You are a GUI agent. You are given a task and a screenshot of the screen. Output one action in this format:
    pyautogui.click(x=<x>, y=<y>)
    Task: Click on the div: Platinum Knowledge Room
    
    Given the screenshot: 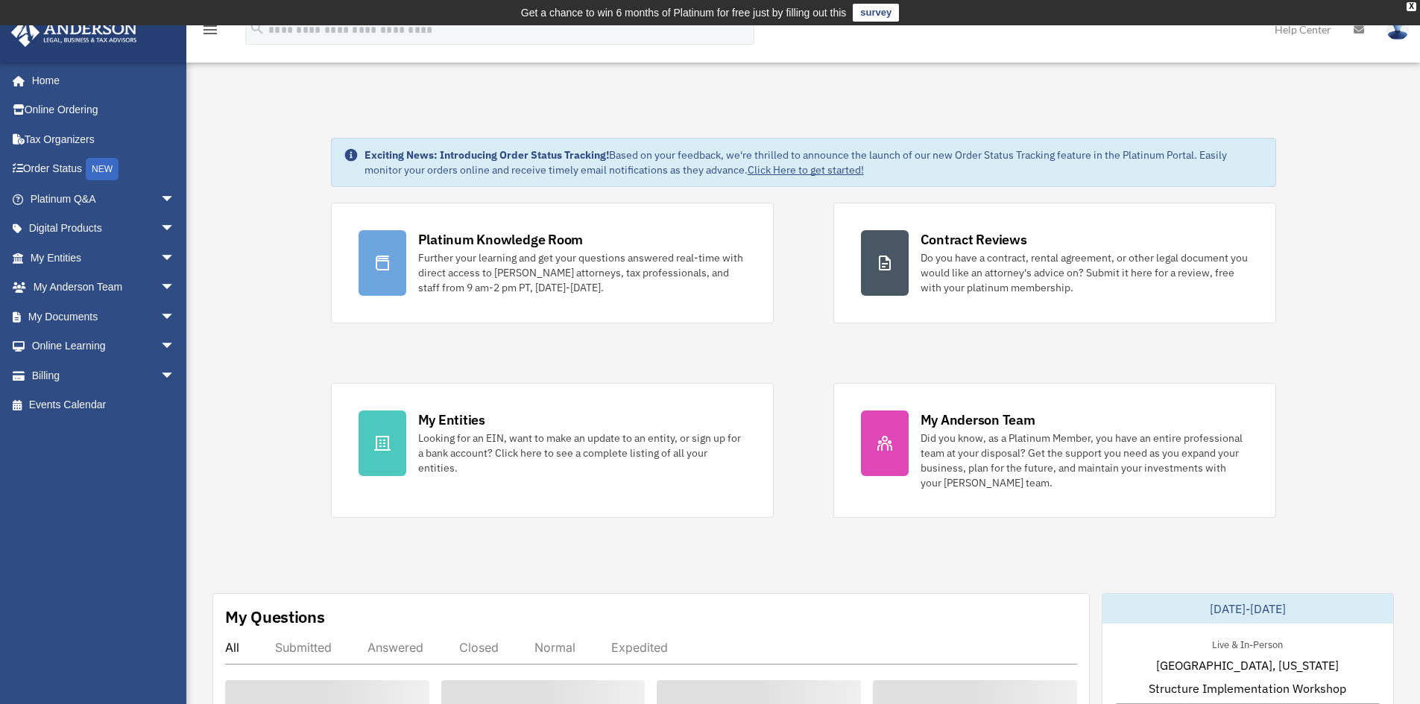 What is the action you would take?
    pyautogui.click(x=501, y=239)
    